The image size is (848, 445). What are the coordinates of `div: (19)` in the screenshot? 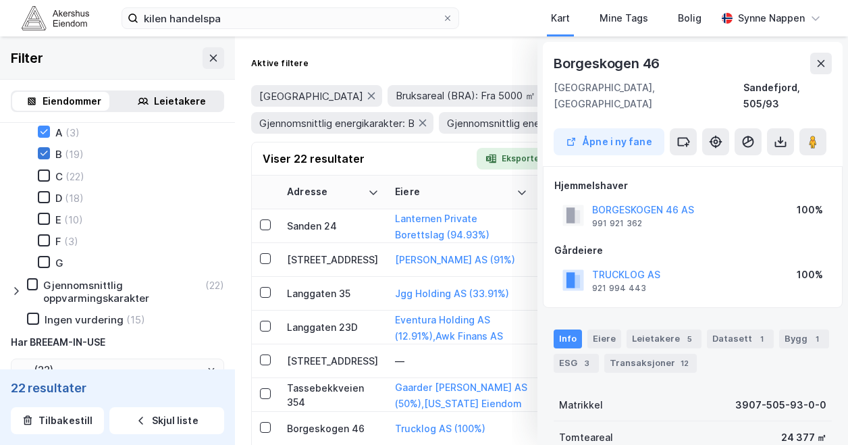 It's located at (74, 154).